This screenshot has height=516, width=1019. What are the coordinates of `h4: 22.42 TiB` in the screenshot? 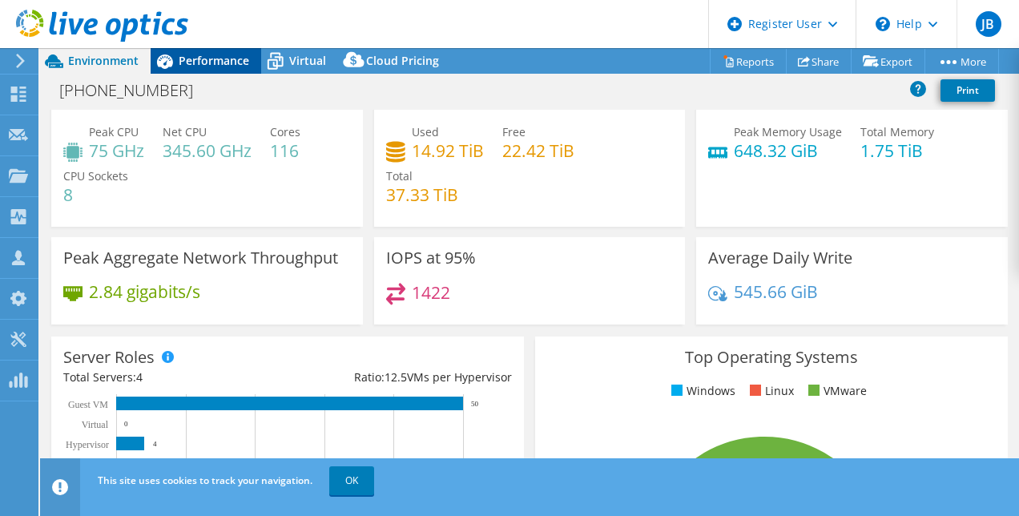 It's located at (538, 151).